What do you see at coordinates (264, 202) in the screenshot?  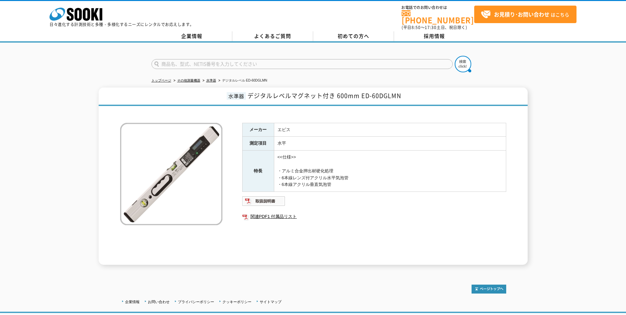 I see `a: 取扱説明書` at bounding box center [264, 202].